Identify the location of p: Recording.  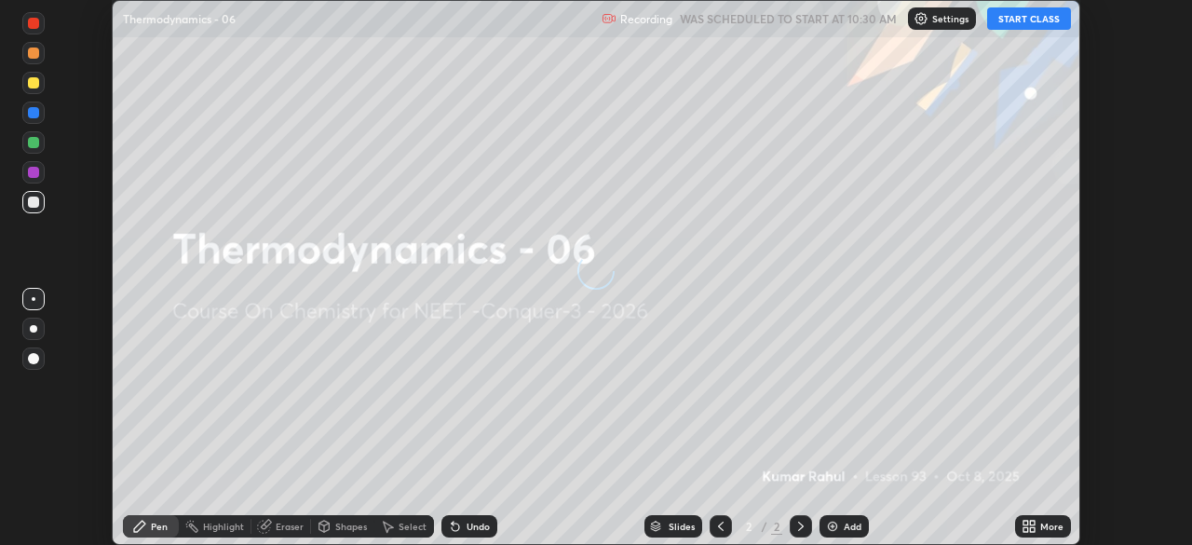
(646, 19).